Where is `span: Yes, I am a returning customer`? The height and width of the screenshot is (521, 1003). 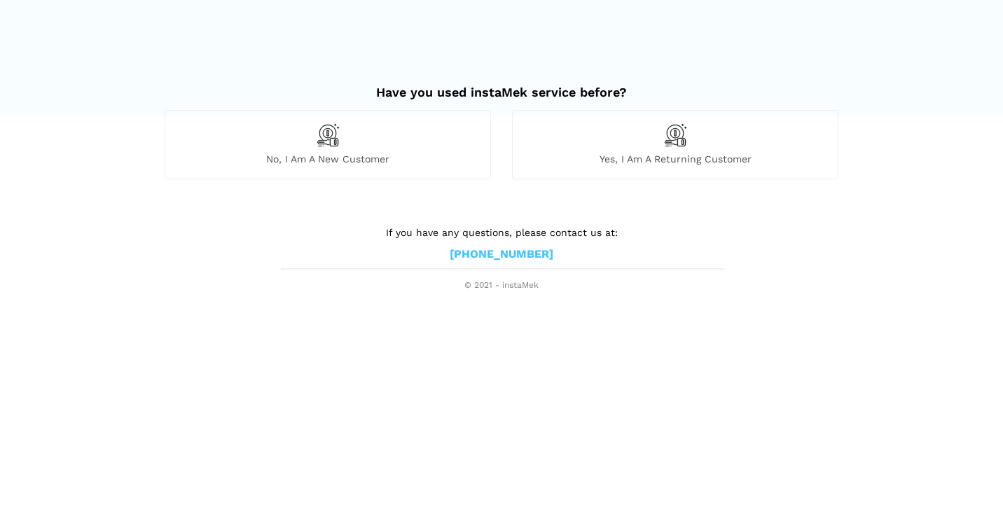
span: Yes, I am a returning customer is located at coordinates (675, 159).